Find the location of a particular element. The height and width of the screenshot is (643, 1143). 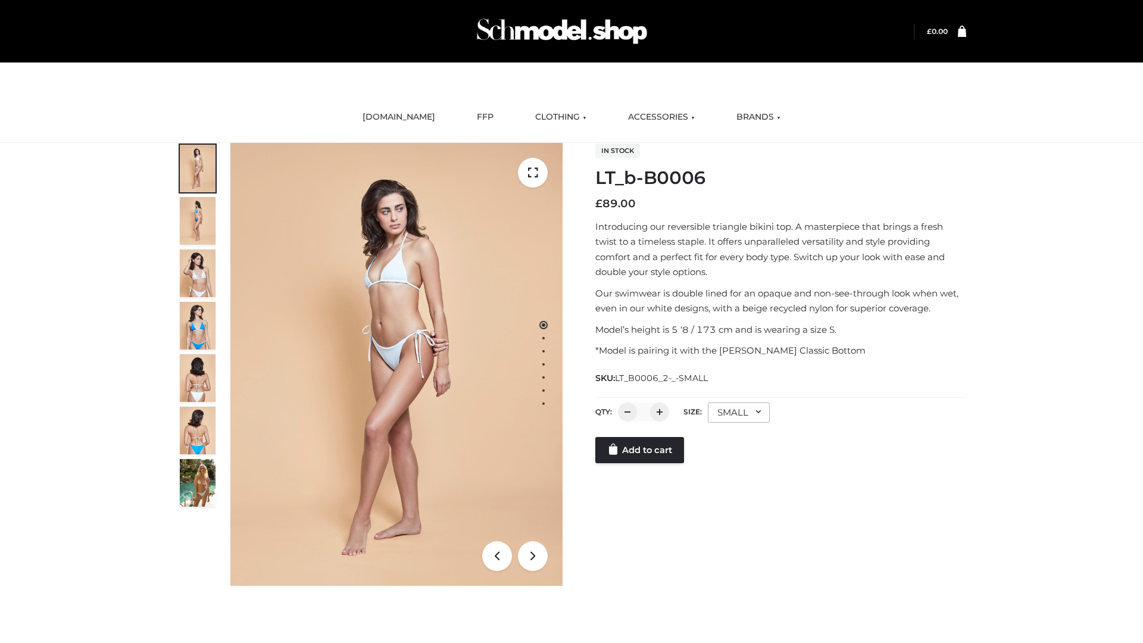

p: Introducing our reversible triangle bikini top. A masterpiece that brings a fresh twist to a time... is located at coordinates (780, 249).